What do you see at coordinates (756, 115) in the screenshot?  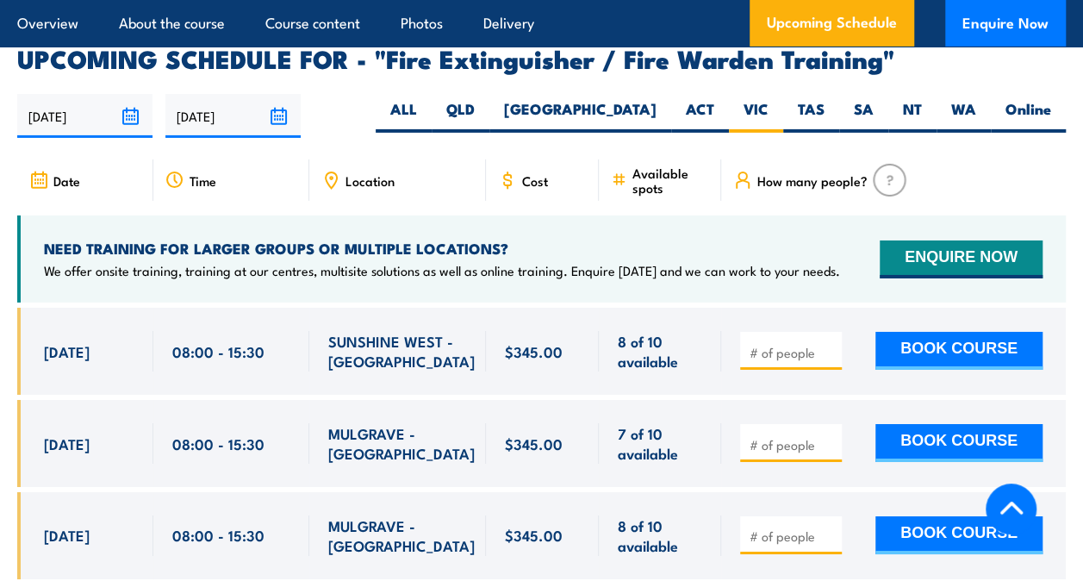 I see `label: VIC` at bounding box center [756, 115].